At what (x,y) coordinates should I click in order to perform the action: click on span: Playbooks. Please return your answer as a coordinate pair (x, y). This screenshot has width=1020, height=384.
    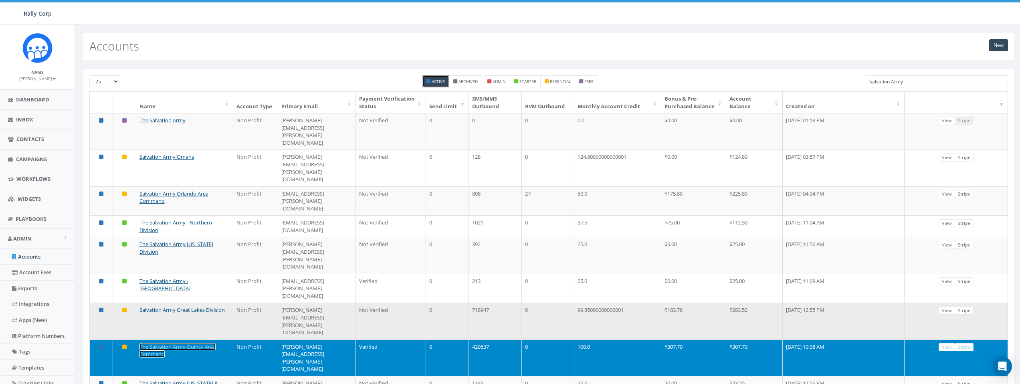
    Looking at the image, I should click on (31, 219).